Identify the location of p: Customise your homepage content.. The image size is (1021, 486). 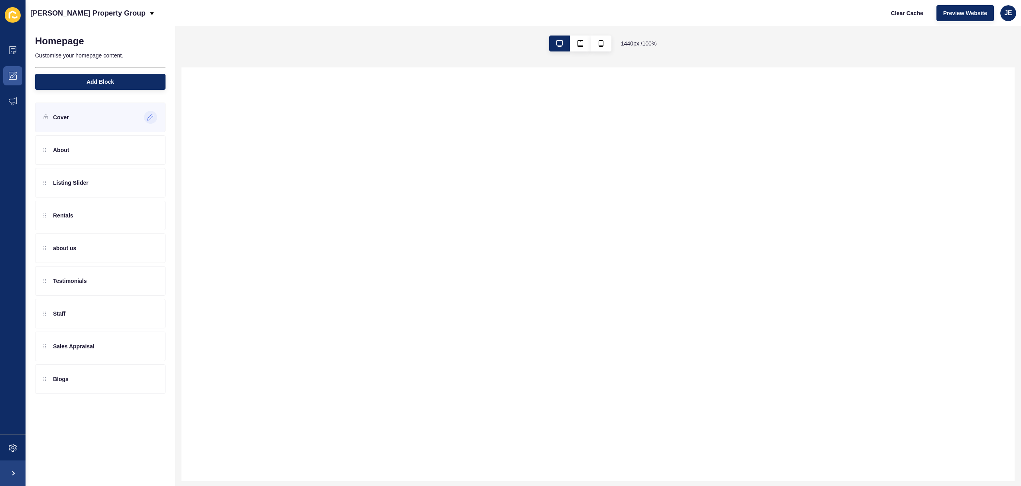
(100, 55).